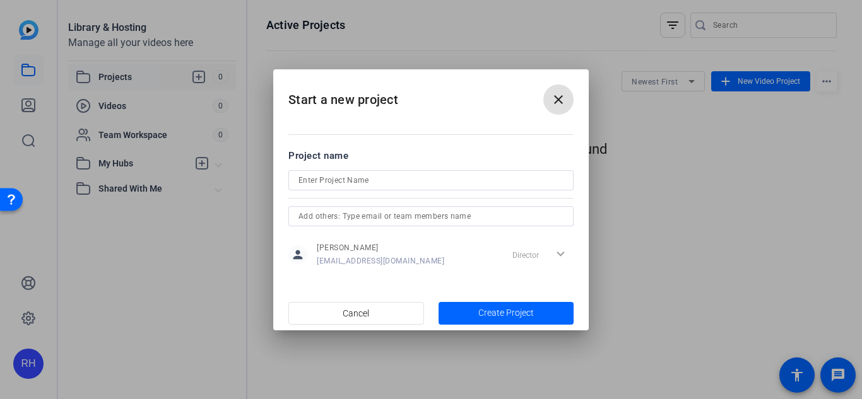 This screenshot has width=862, height=399. Describe the element at coordinates (298, 255) in the screenshot. I see `mat-icon: person` at that location.